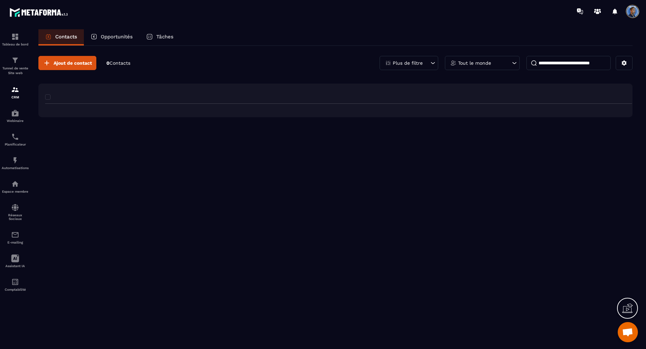 This screenshot has height=349, width=646. What do you see at coordinates (165, 37) in the screenshot?
I see `p: Tâches` at bounding box center [165, 37].